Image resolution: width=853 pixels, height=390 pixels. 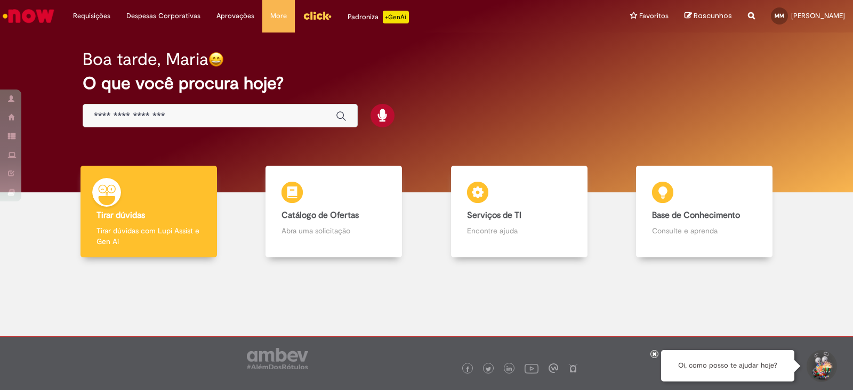 I want to click on b: Catálogo de Ofertas, so click(x=320, y=215).